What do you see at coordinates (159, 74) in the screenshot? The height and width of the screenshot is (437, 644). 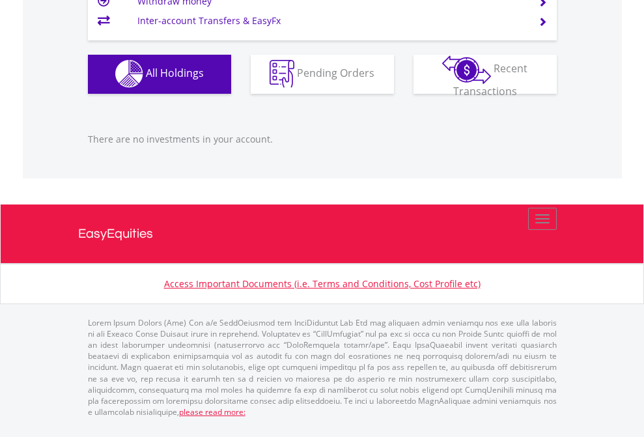 I see `button: All Holdings` at bounding box center [159, 74].